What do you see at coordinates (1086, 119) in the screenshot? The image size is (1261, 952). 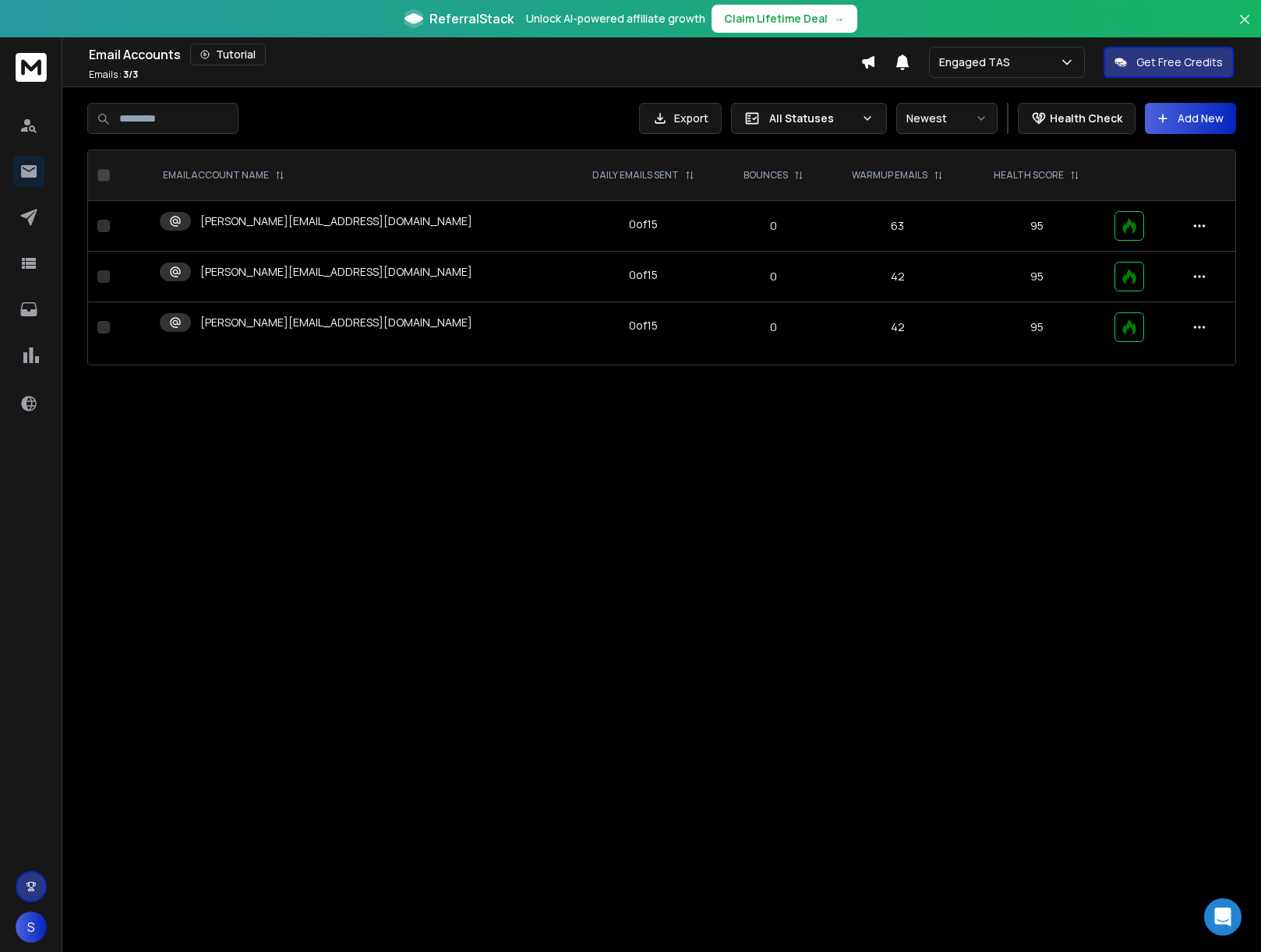 I see `p: Health Check` at bounding box center [1086, 119].